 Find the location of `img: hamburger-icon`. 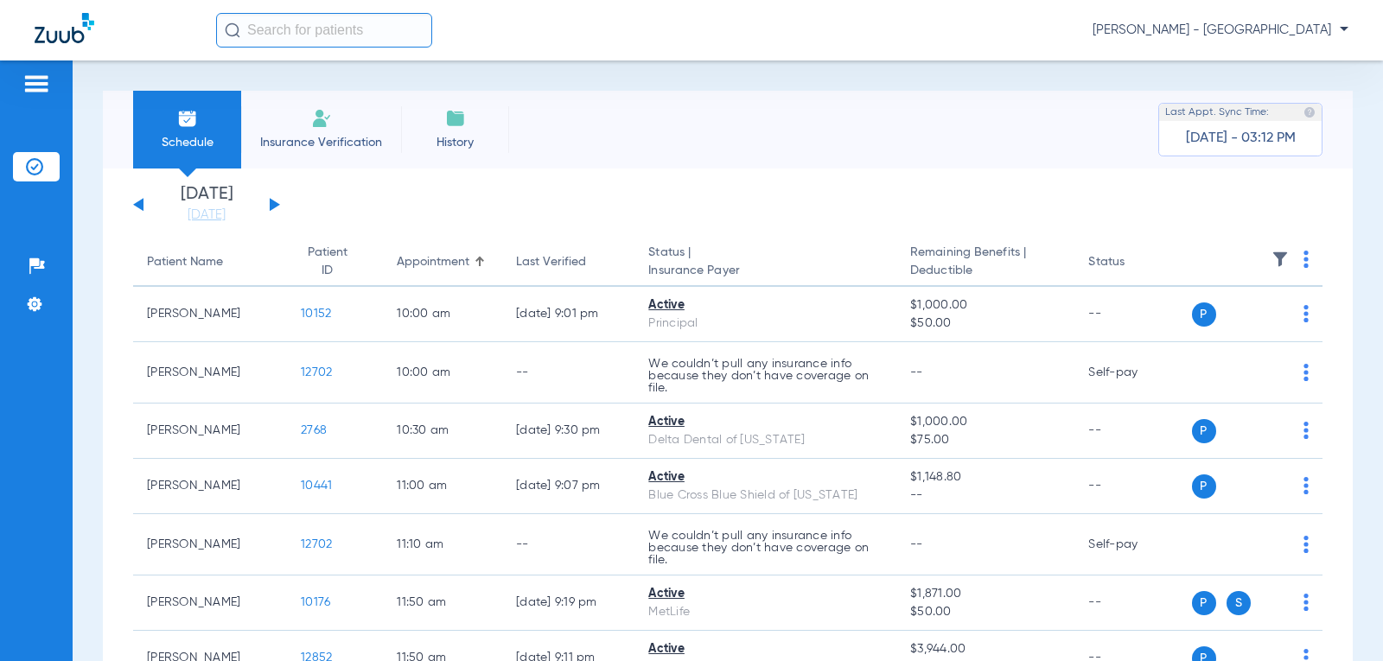

img: hamburger-icon is located at coordinates (36, 84).